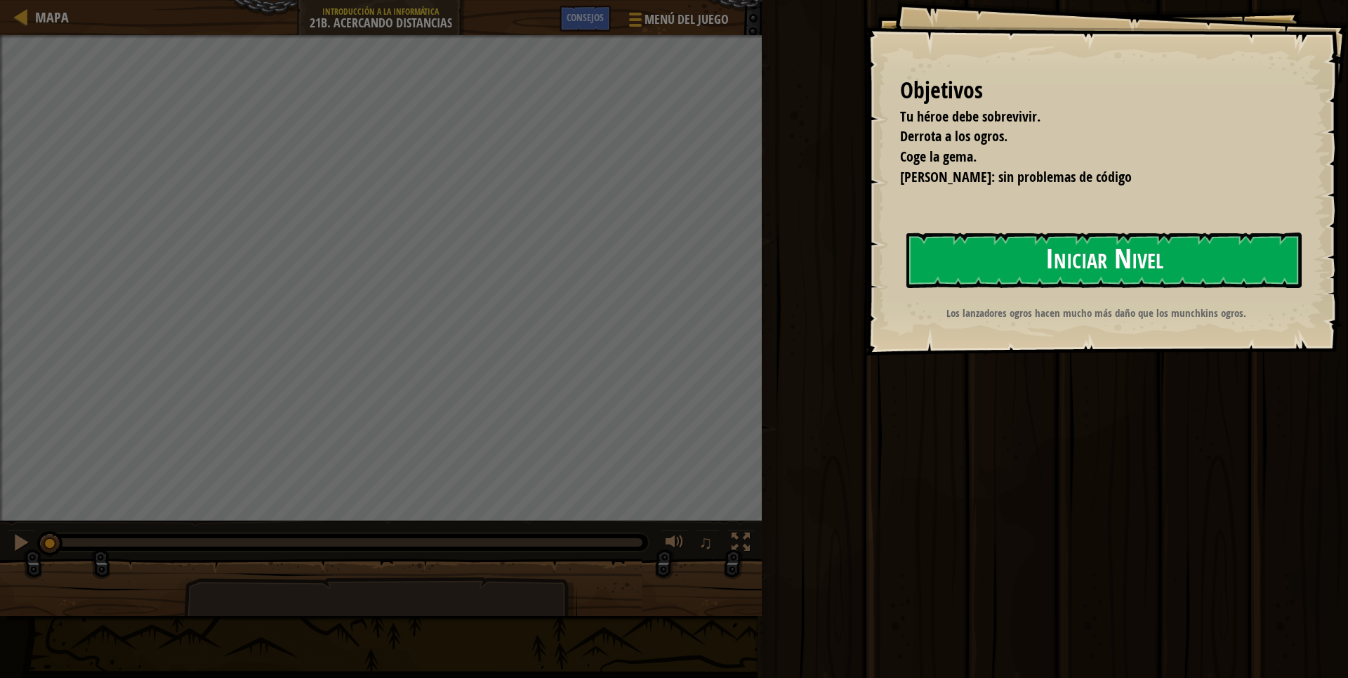  Describe the element at coordinates (1089, 177) in the screenshot. I see `li: Bono: sin problemas de código` at that location.